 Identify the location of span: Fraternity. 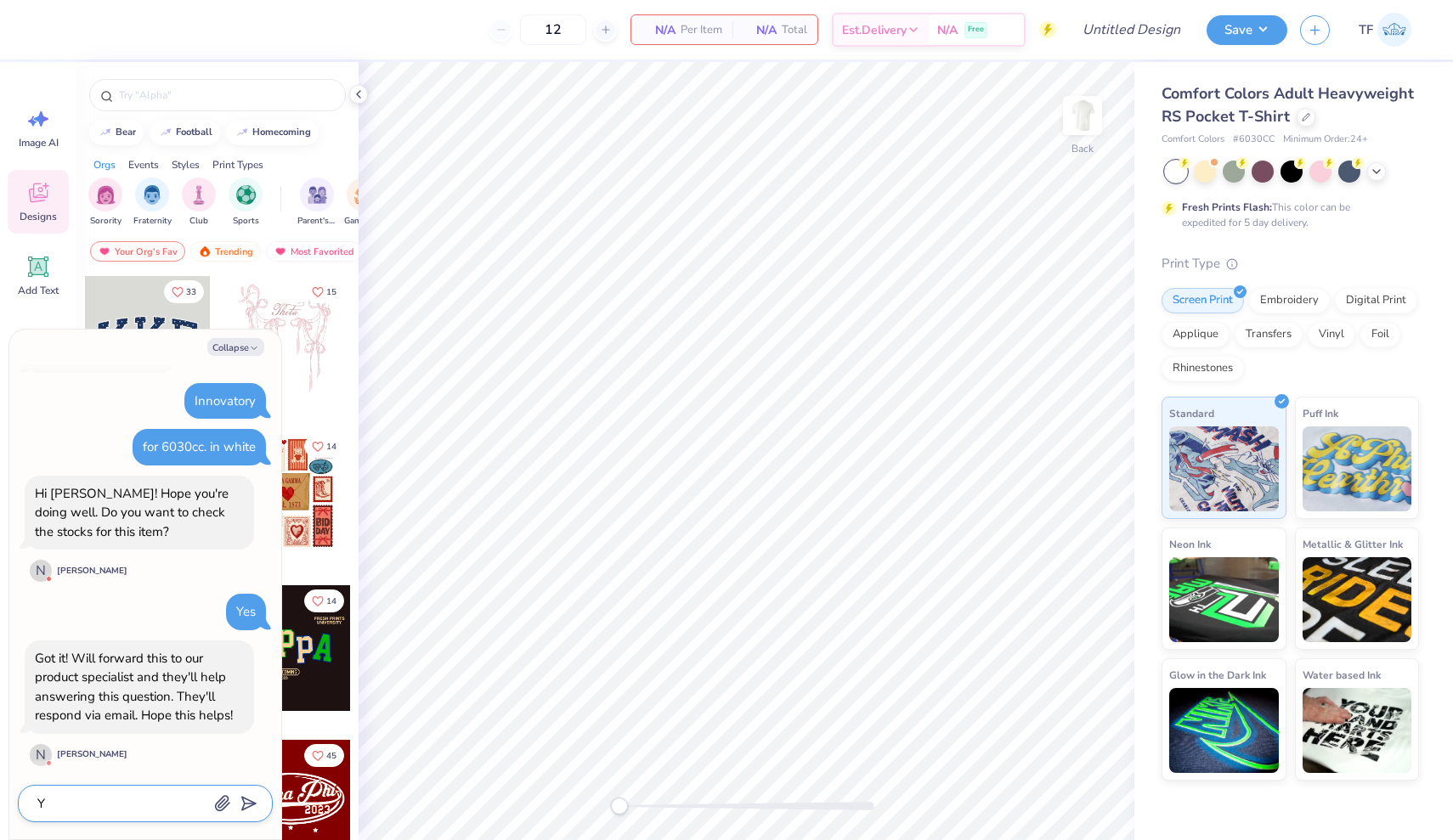
(152, 221).